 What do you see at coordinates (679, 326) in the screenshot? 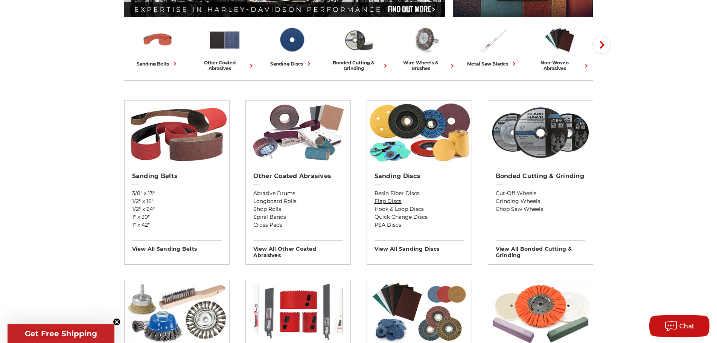
I see `button: Chat` at bounding box center [679, 326].